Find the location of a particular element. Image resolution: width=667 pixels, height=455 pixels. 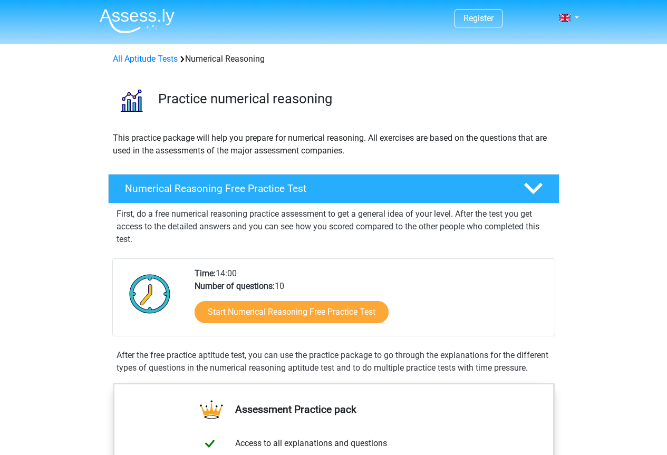

p: This practice package will help you prepare for numerical reasoning. All exercises are based on t... is located at coordinates (334, 144).